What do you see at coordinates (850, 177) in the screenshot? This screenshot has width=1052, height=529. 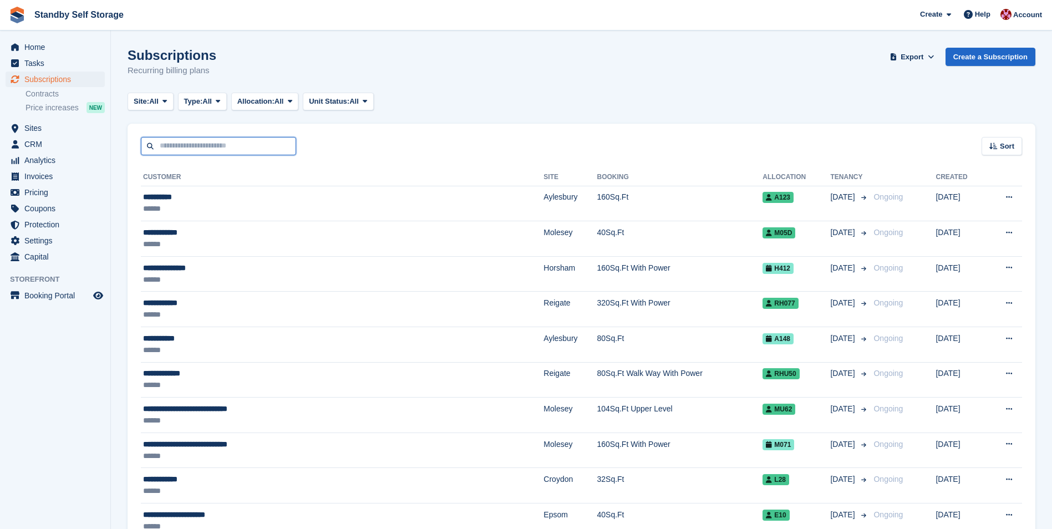 I see `th: Tenancy` at bounding box center [850, 177].